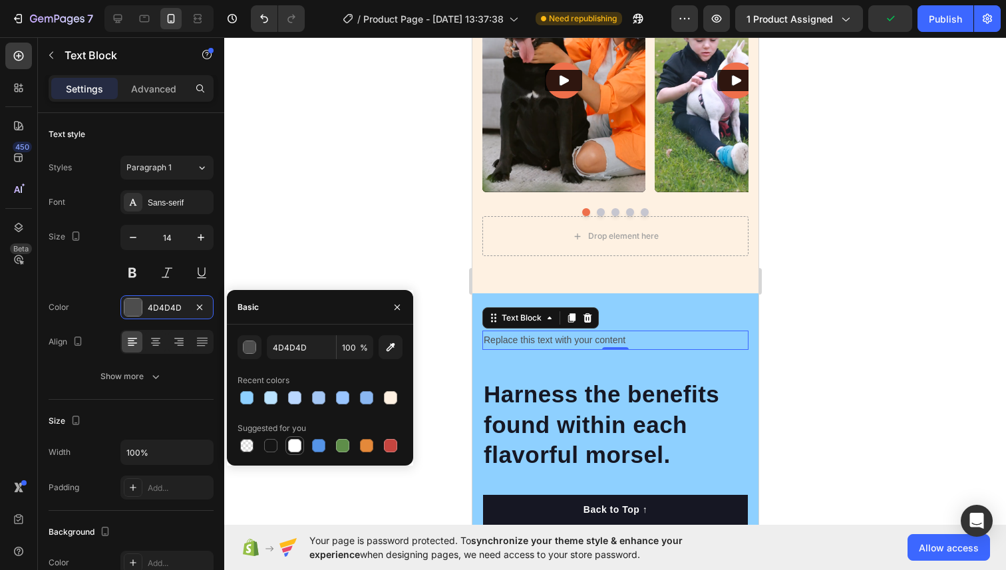  I want to click on button: Publish, so click(946, 19).